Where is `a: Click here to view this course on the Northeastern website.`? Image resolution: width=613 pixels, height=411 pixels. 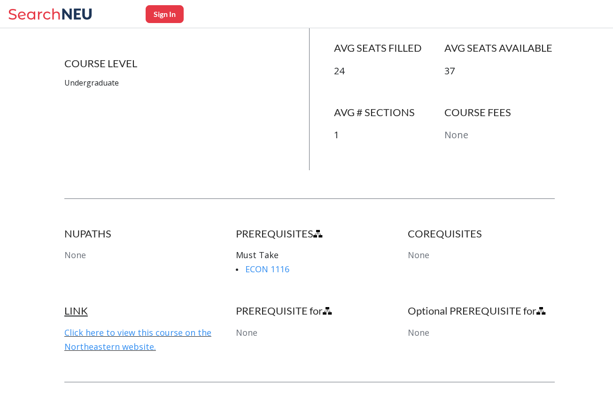 a: Click here to view this course on the Northeastern website. is located at coordinates (138, 339).